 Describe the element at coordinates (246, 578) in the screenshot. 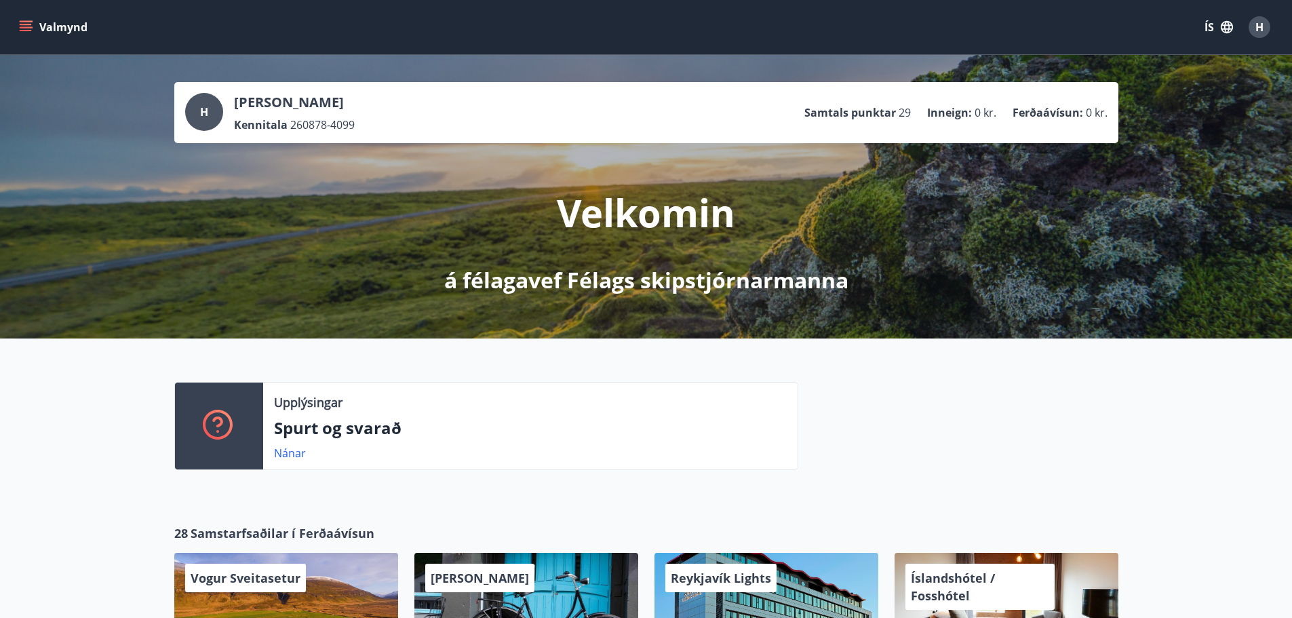

I see `span: Vogur Sveitasetur` at that location.